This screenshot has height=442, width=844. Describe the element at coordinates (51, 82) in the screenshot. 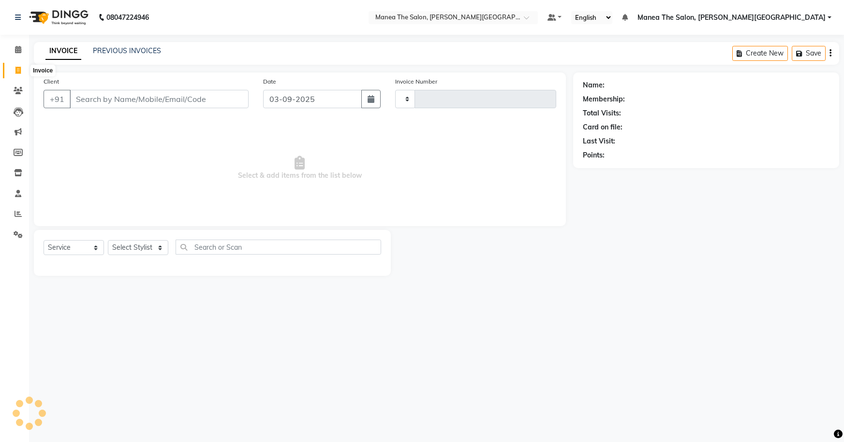

I see `label: Client` at that location.